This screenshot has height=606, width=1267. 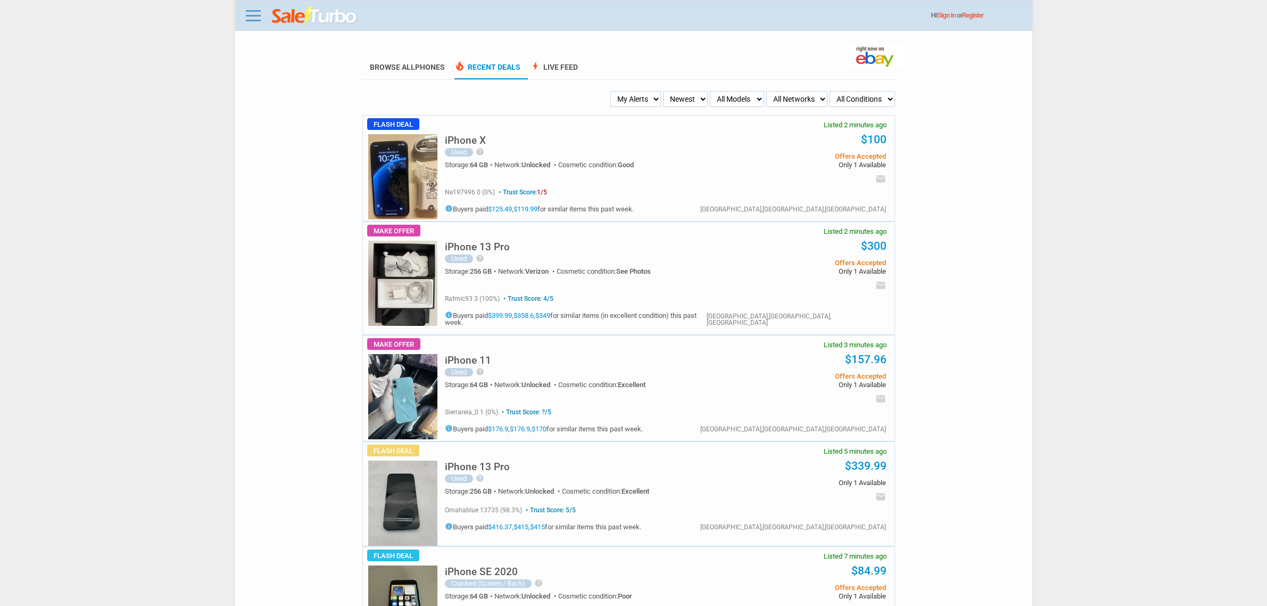 I want to click on a: iPhone 13 Pro, so click(x=477, y=467).